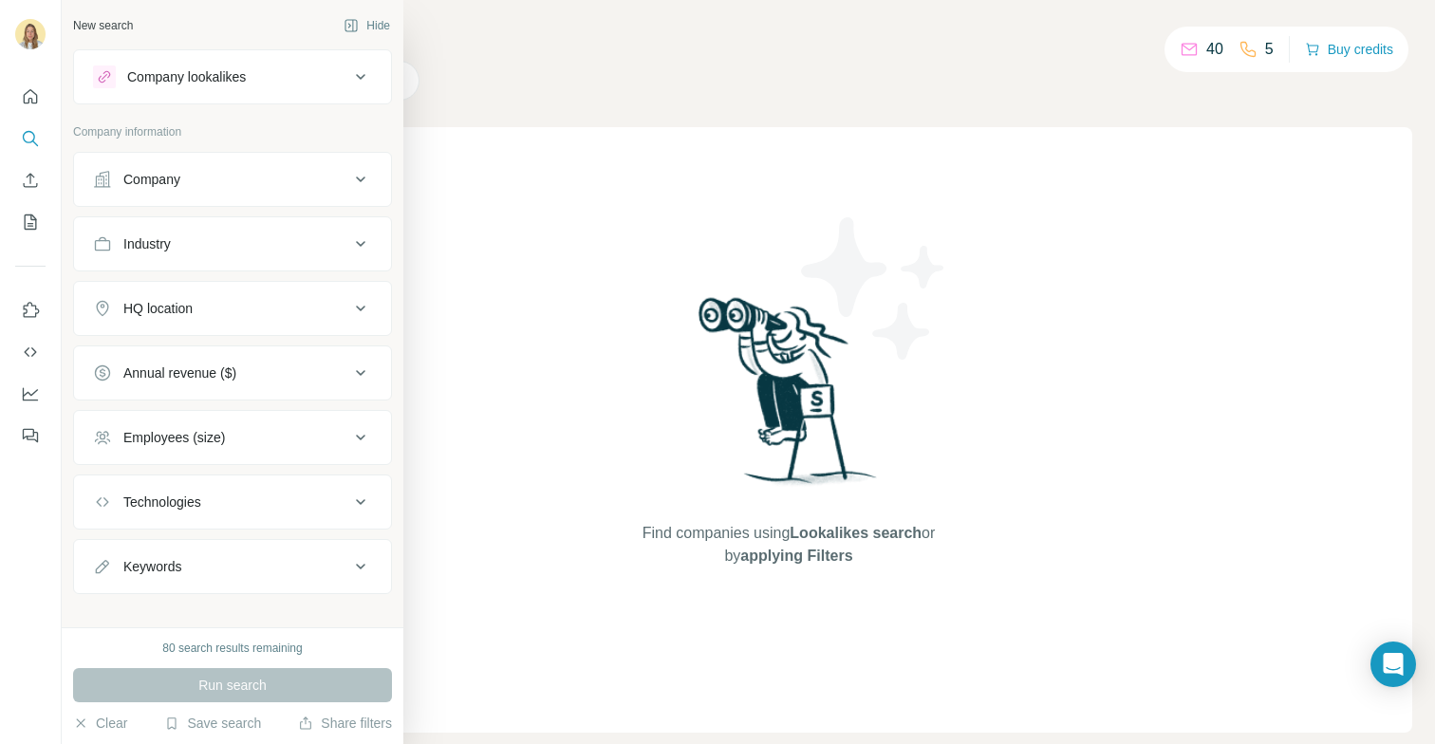 This screenshot has height=744, width=1435. I want to click on p: 40, so click(1215, 49).